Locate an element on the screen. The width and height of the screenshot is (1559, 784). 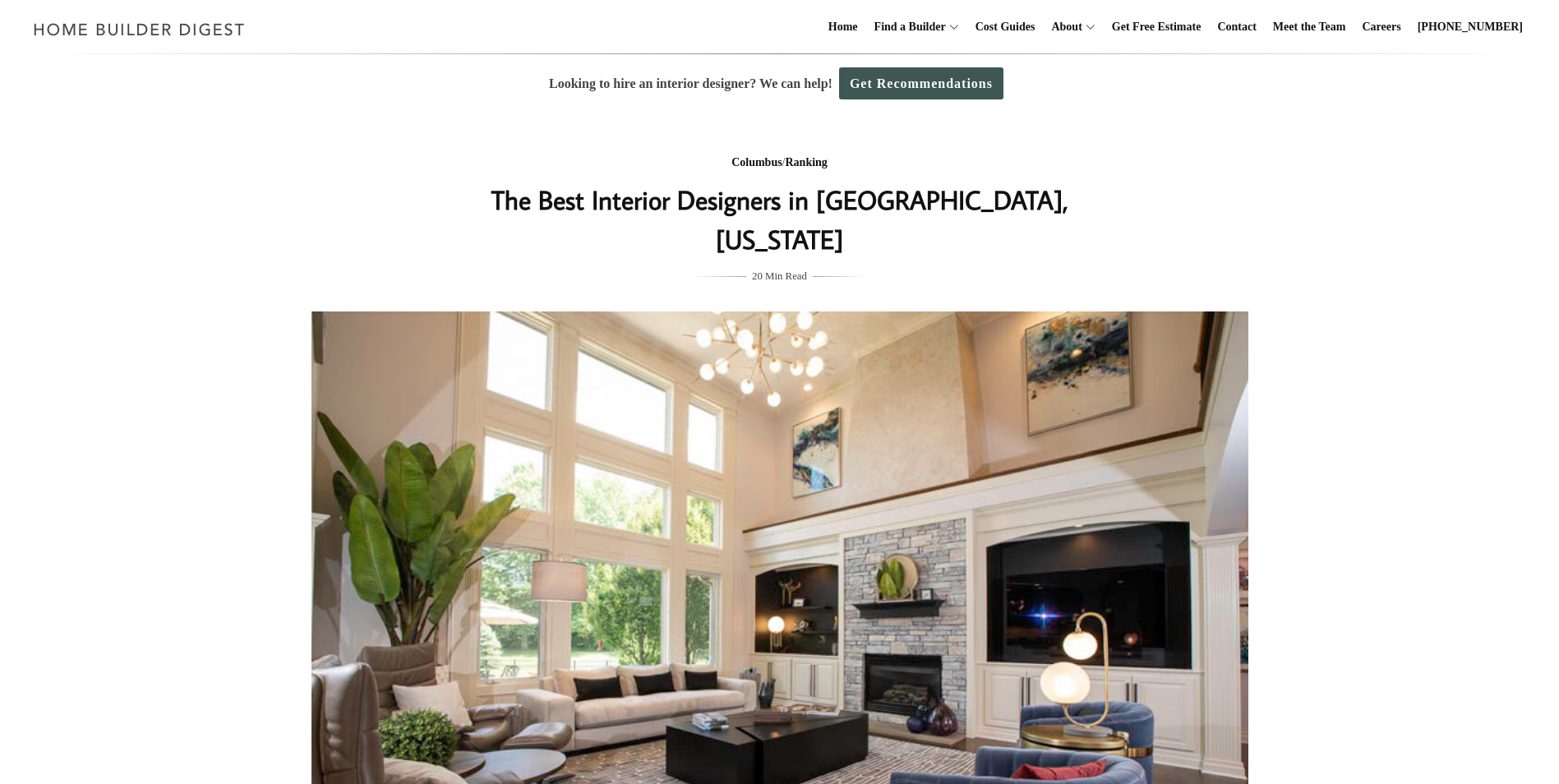
a: Find a Builder is located at coordinates (906, 27).